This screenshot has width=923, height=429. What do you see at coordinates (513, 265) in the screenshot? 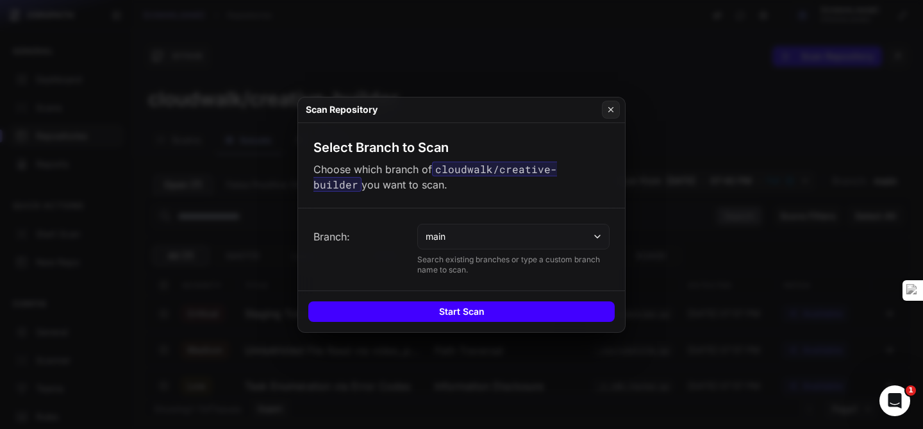
I see `p: Search existing branches or type a custom branch name to scan.` at bounding box center [513, 265].